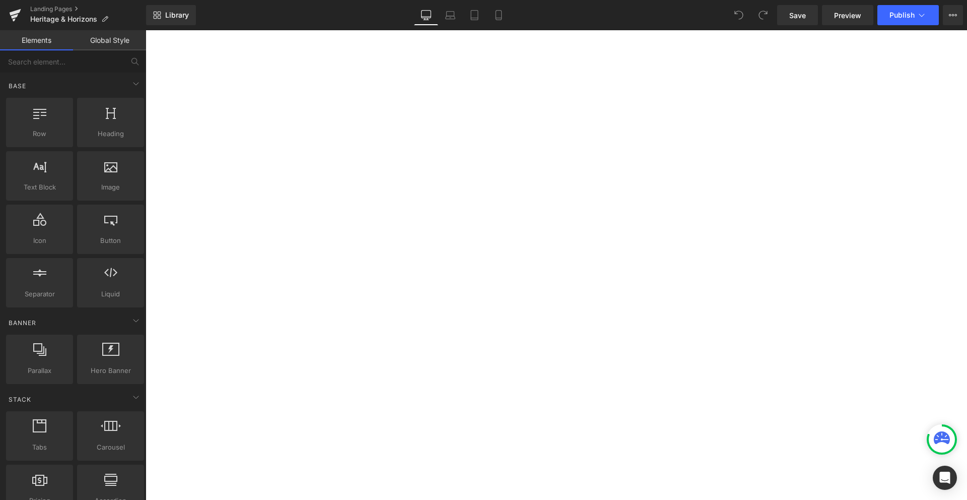 This screenshot has width=967, height=500. I want to click on a: Global Style, so click(109, 40).